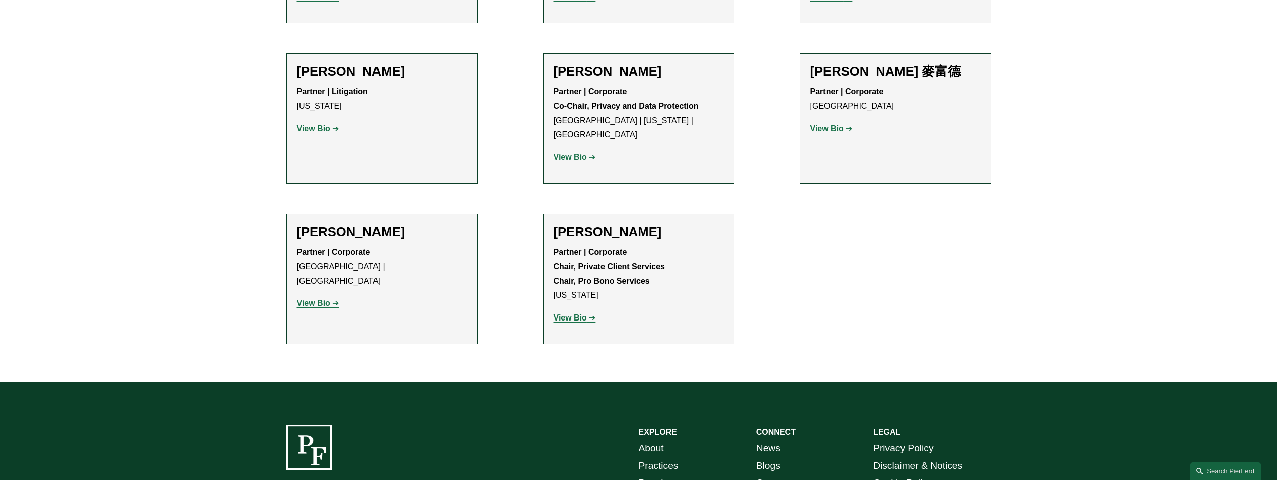 The image size is (1277, 480). What do you see at coordinates (768, 466) in the screenshot?
I see `a: Blogs` at bounding box center [768, 466].